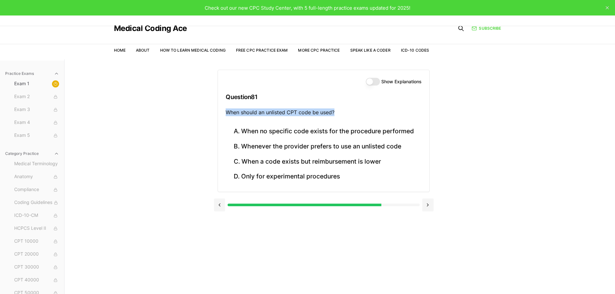 The height and width of the screenshot is (294, 615). I want to click on span: CPT 40000, so click(36, 280).